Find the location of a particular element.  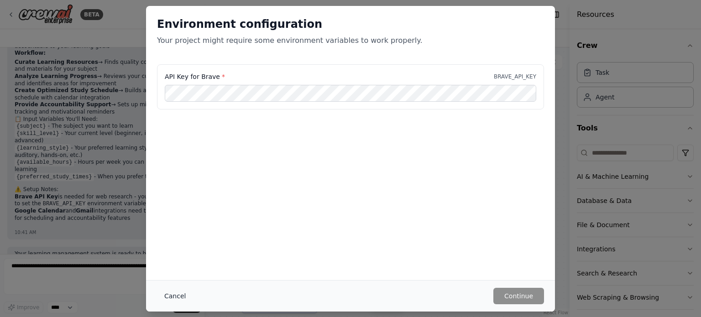

p: BRAVE_API_KEY is located at coordinates (515, 77).